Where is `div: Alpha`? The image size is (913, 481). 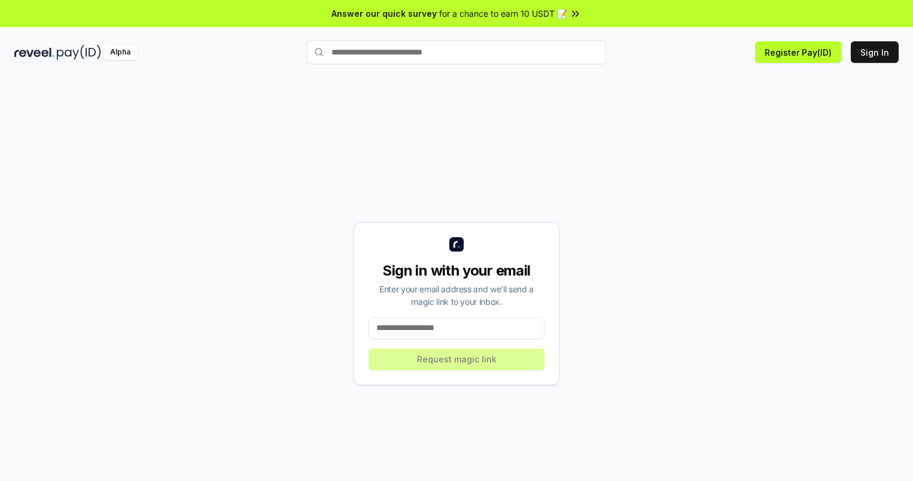
div: Alpha is located at coordinates (120, 52).